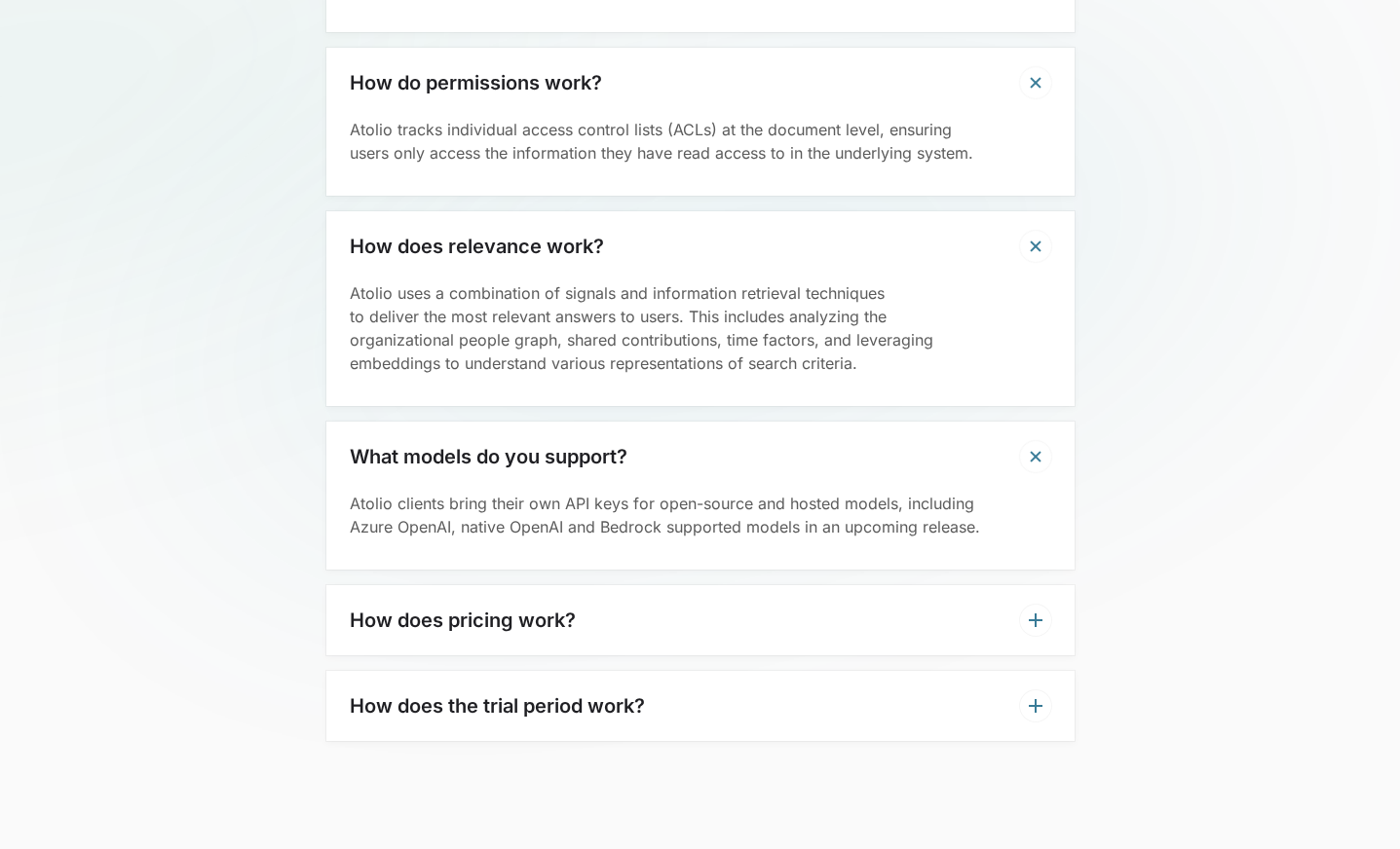 The width and height of the screenshot is (1400, 849). Describe the element at coordinates (700, 141) in the screenshot. I see `p: Atolio tracks individual access control lists (ACLs) at the document level, ensuring users only a...` at that location.